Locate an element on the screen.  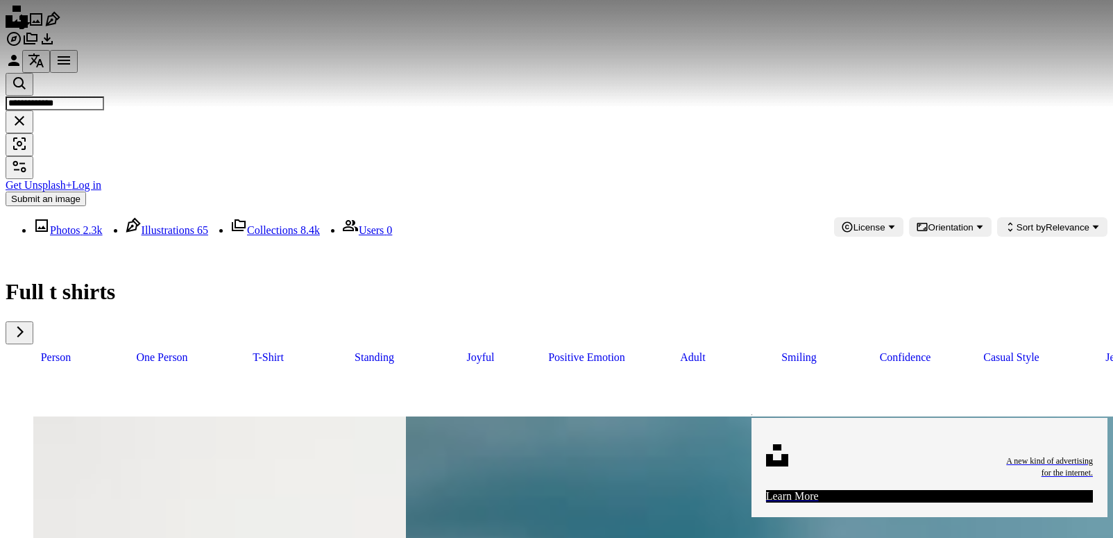
a: standing is located at coordinates (374, 357).